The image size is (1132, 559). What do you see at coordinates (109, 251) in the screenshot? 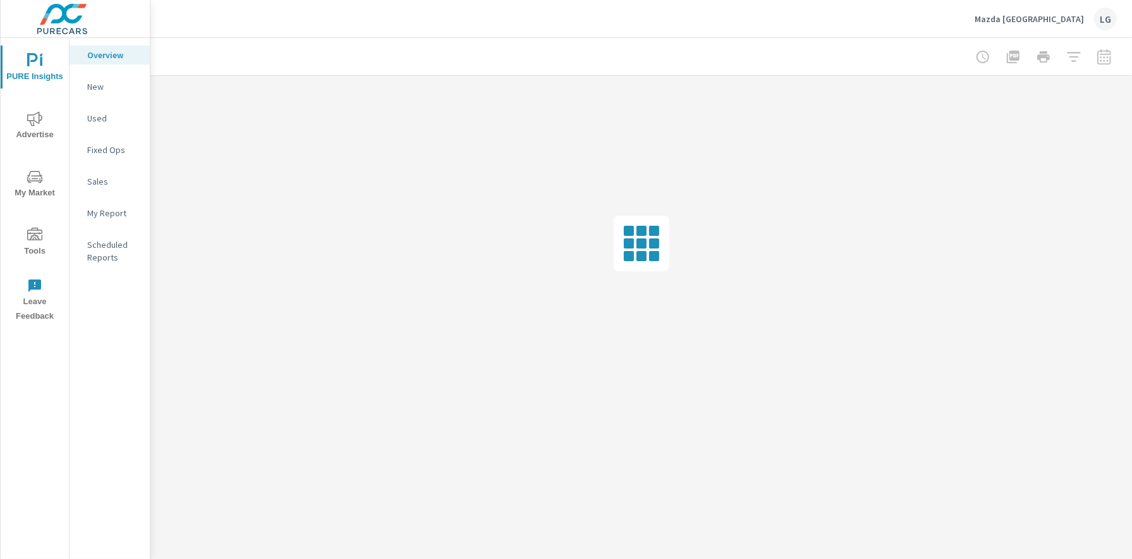
I see `div: Scheduled Reports` at bounding box center [109, 251].